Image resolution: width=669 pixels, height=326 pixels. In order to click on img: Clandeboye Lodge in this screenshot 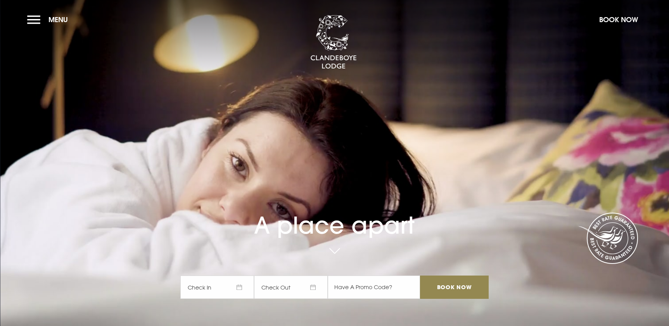, I will do `click(334, 42)`.